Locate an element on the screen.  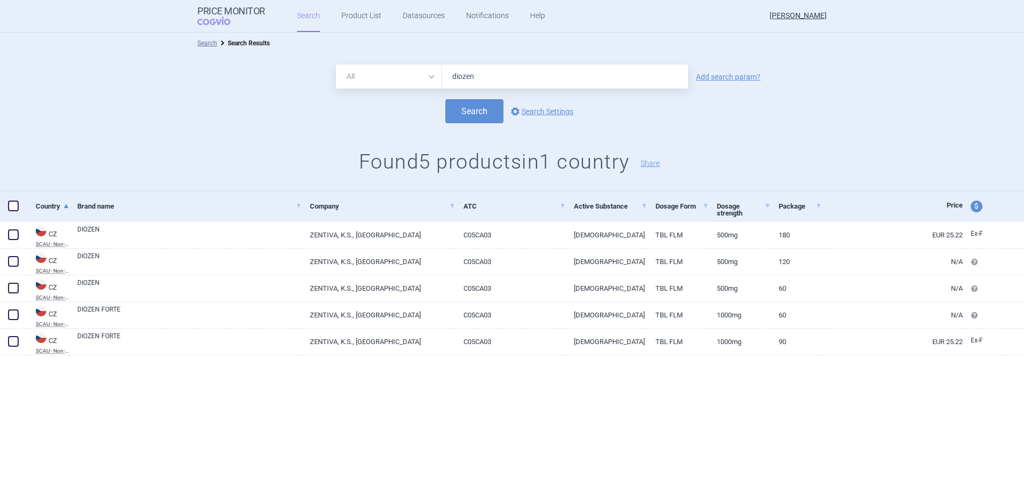
button: Share is located at coordinates (650, 163).